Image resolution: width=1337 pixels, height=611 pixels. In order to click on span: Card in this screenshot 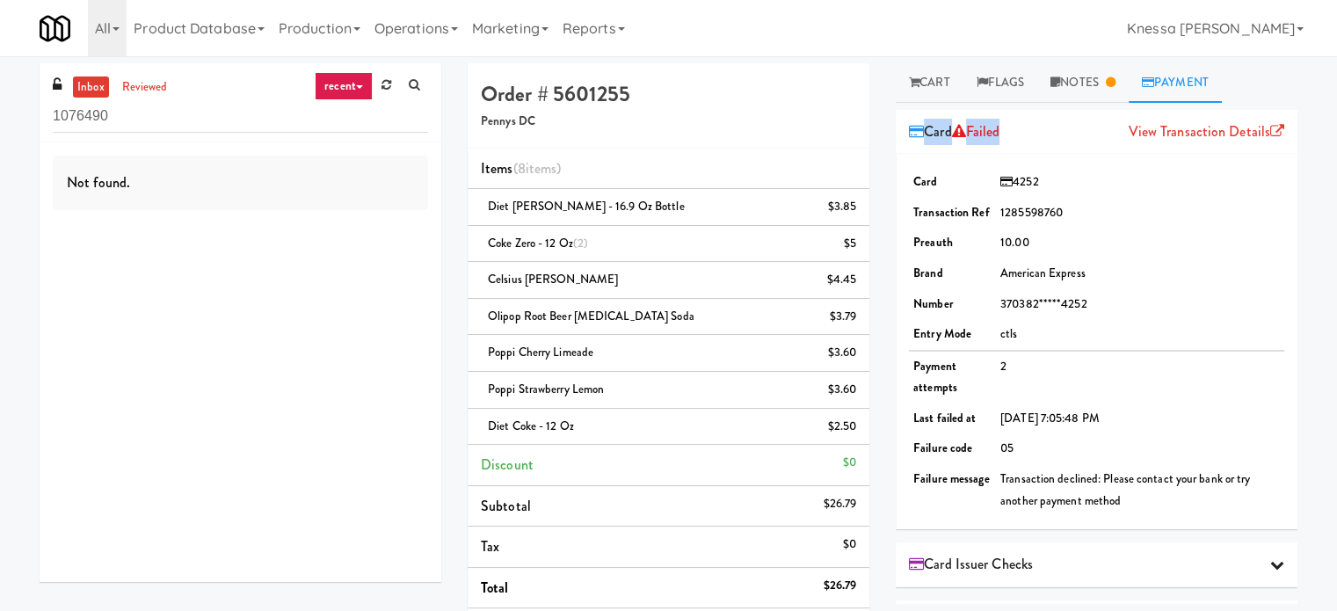, I will do `click(953, 132)`.